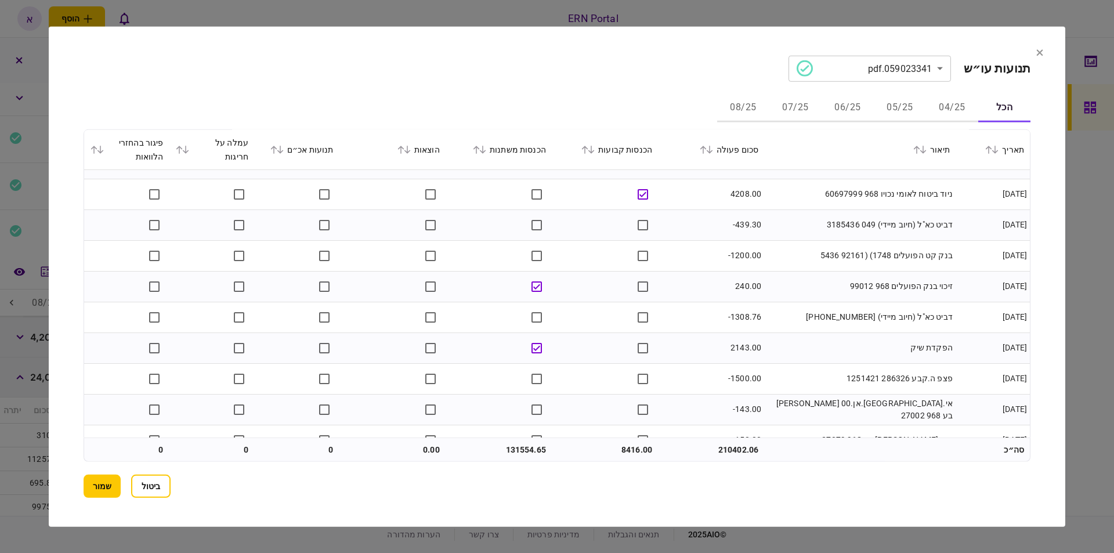  I want to click on button: 07/25, so click(796, 108).